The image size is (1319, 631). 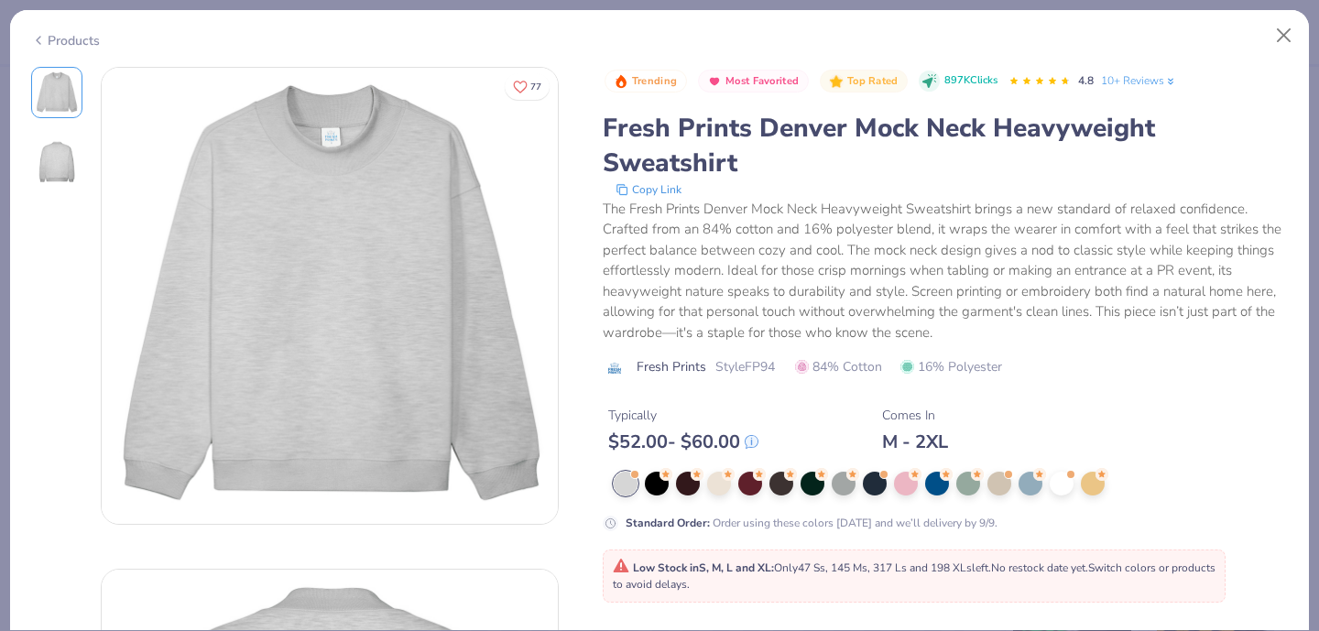 I want to click on button: Like, so click(x=527, y=86).